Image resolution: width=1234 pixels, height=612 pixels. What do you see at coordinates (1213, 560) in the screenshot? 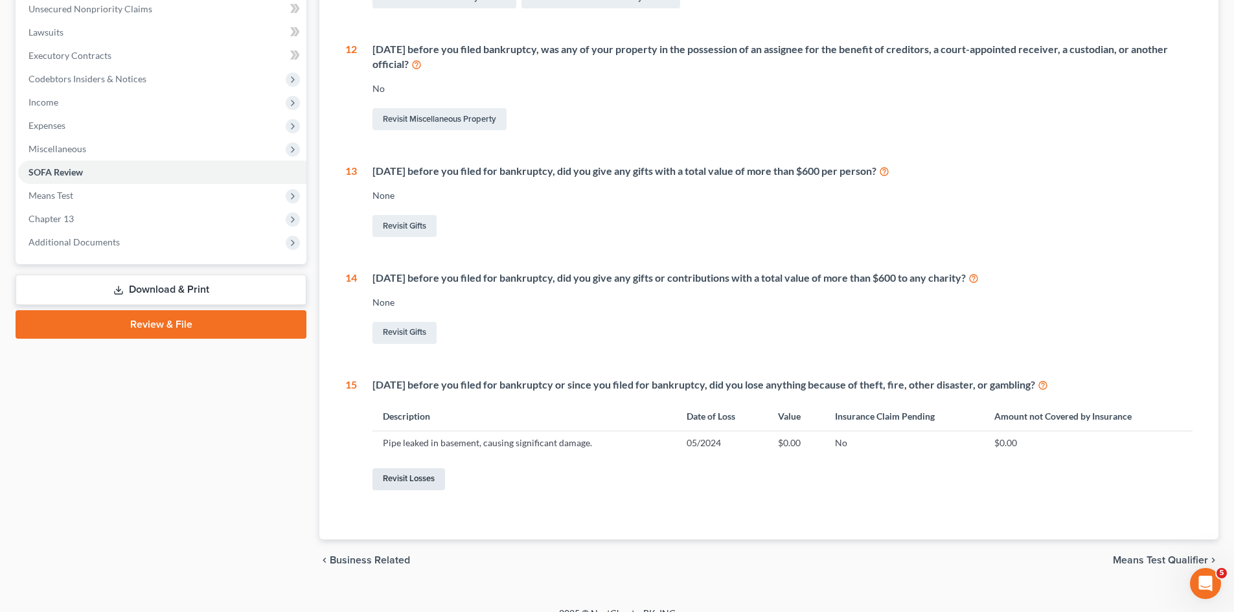
I see `i: chevron_right` at bounding box center [1213, 560].